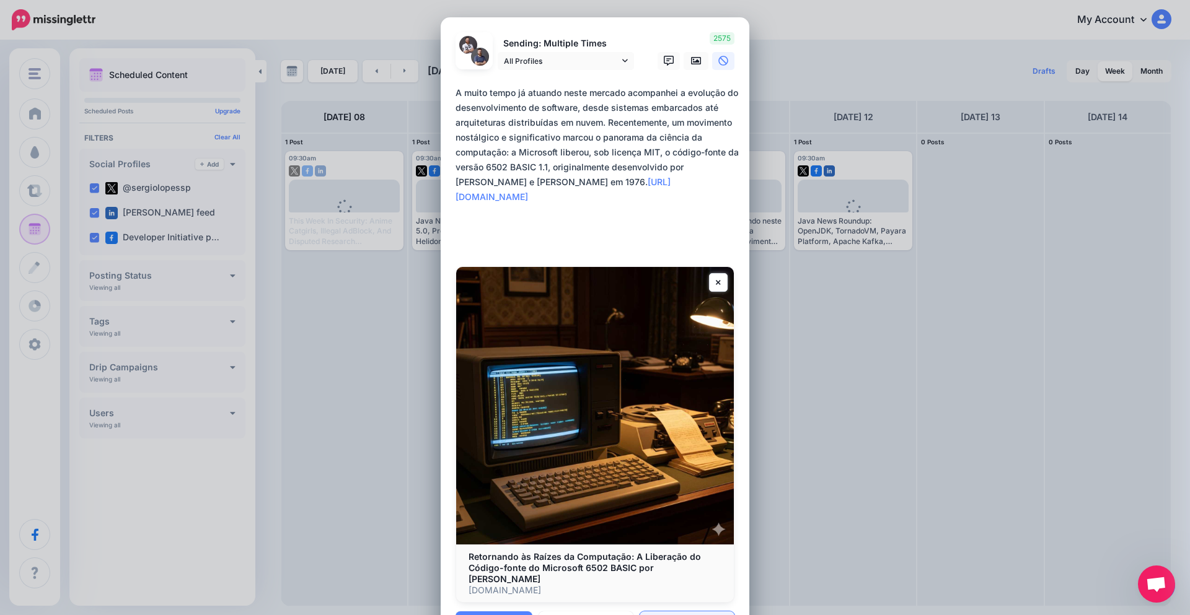 The width and height of the screenshot is (1190, 615). I want to click on span: All Profiles, so click(562, 61).